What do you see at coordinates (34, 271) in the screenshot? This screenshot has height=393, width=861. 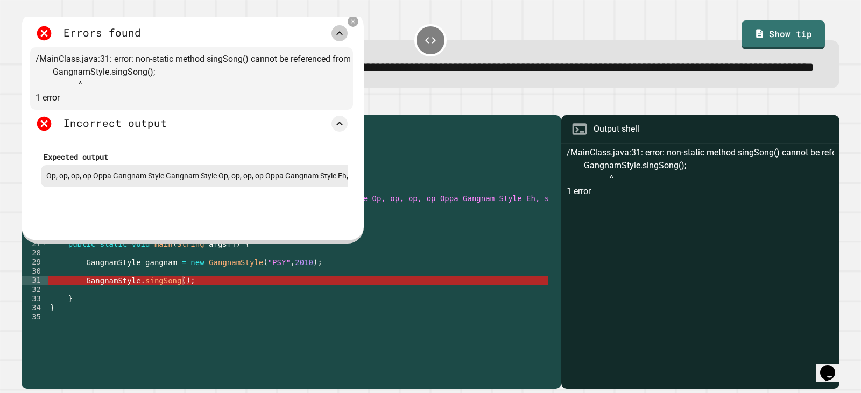 I see `div: 30` at bounding box center [34, 271].